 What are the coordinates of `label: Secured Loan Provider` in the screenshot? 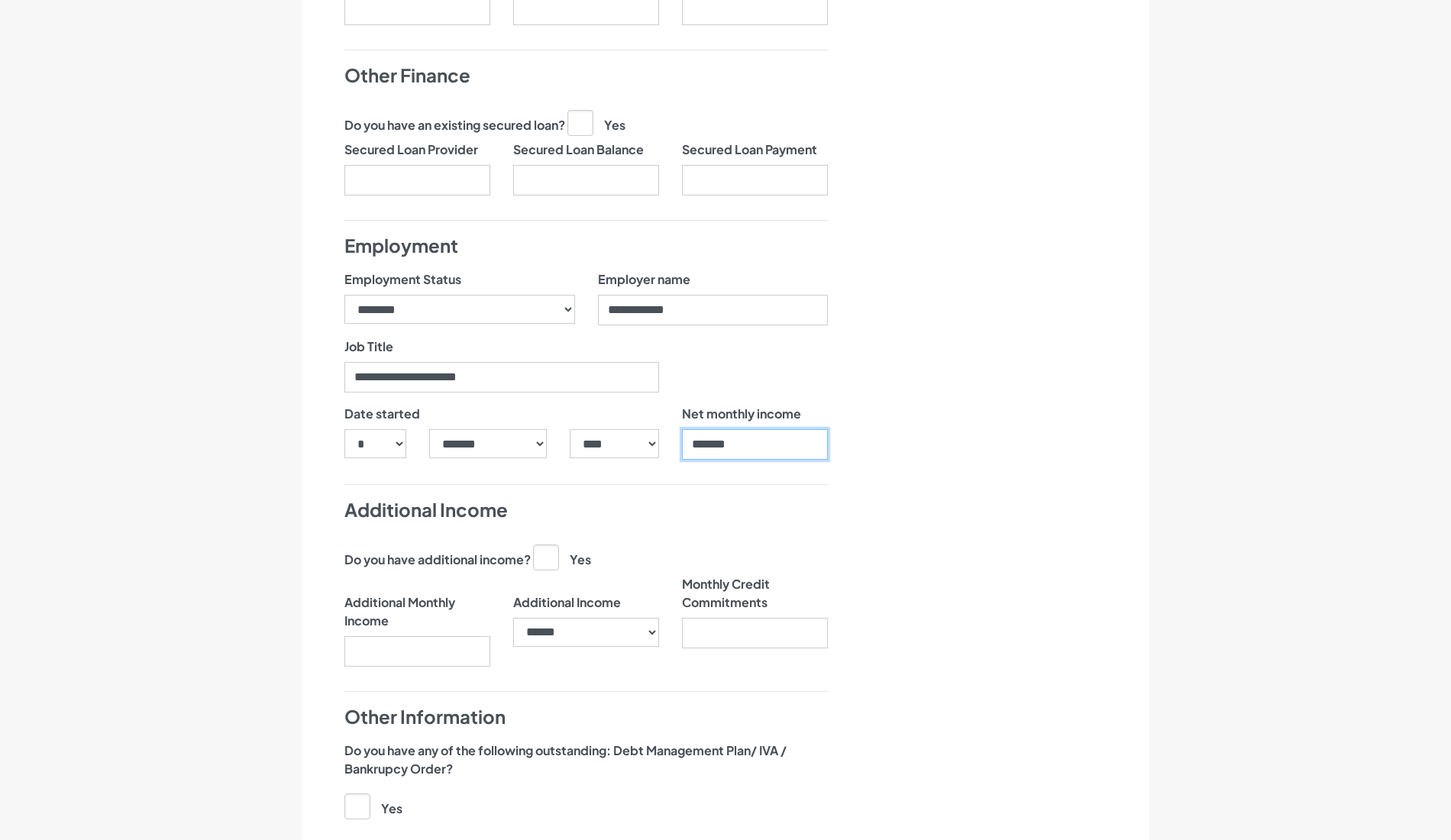 It's located at (411, 149).